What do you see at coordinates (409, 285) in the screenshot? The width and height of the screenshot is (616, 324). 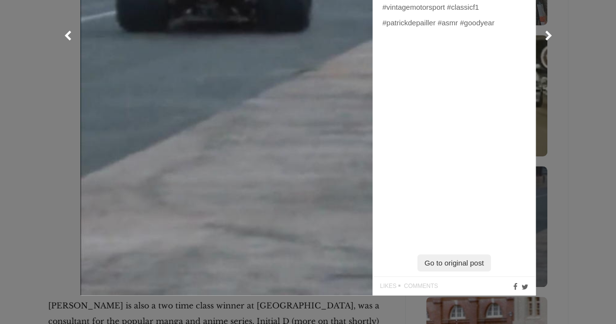 I see `div: Likes Comments` at bounding box center [409, 285].